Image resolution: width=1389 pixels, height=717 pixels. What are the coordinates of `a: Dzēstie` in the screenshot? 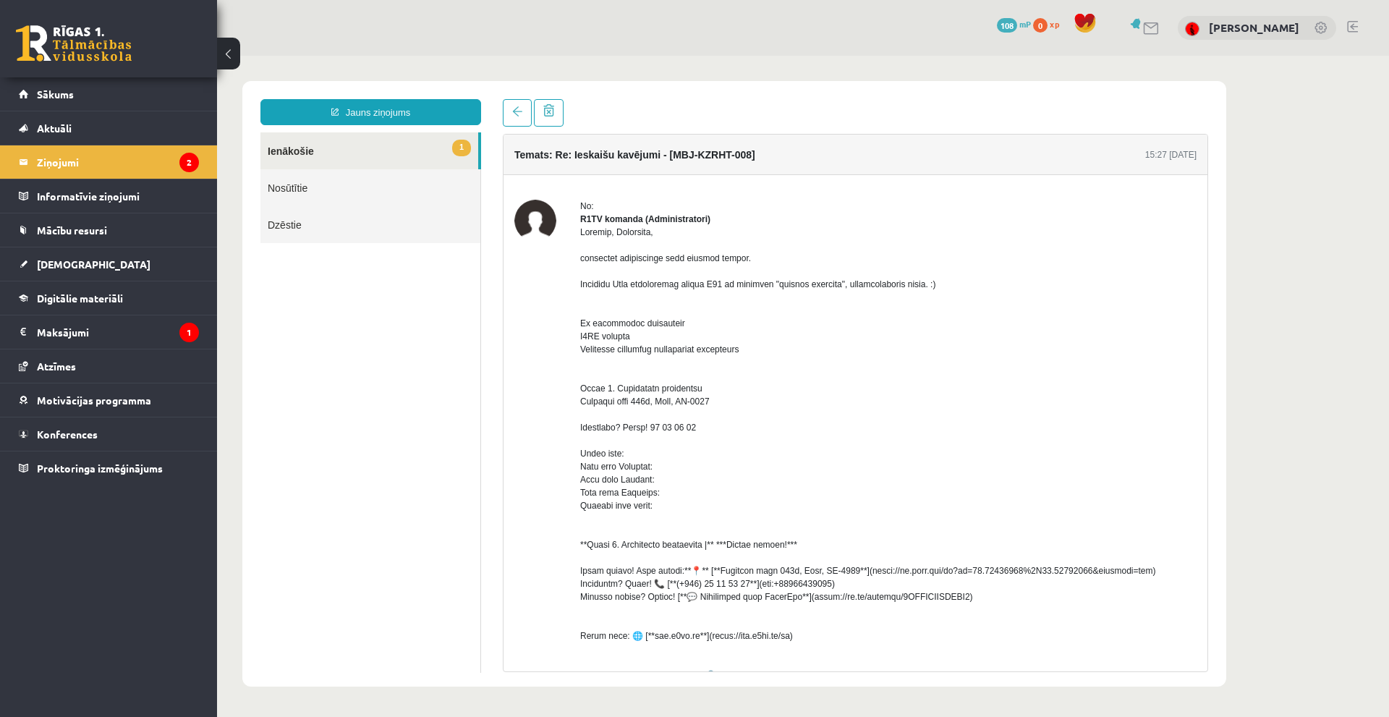 It's located at (153, 169).